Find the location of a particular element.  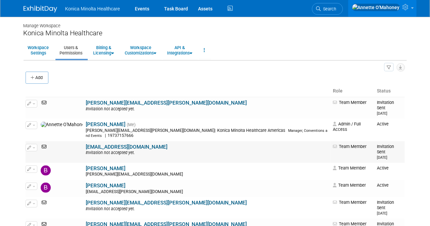

img: Bill Fikes is located at coordinates (46, 188).